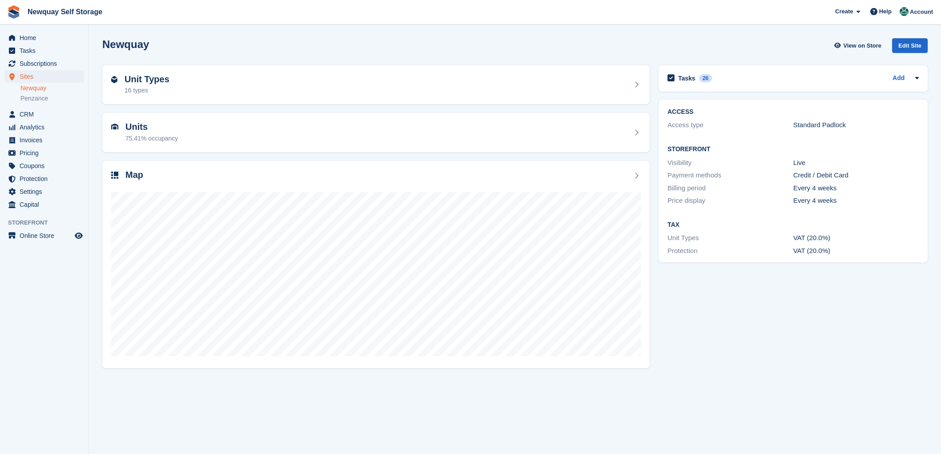  What do you see at coordinates (46, 76) in the screenshot?
I see `span: Sites` at bounding box center [46, 76].